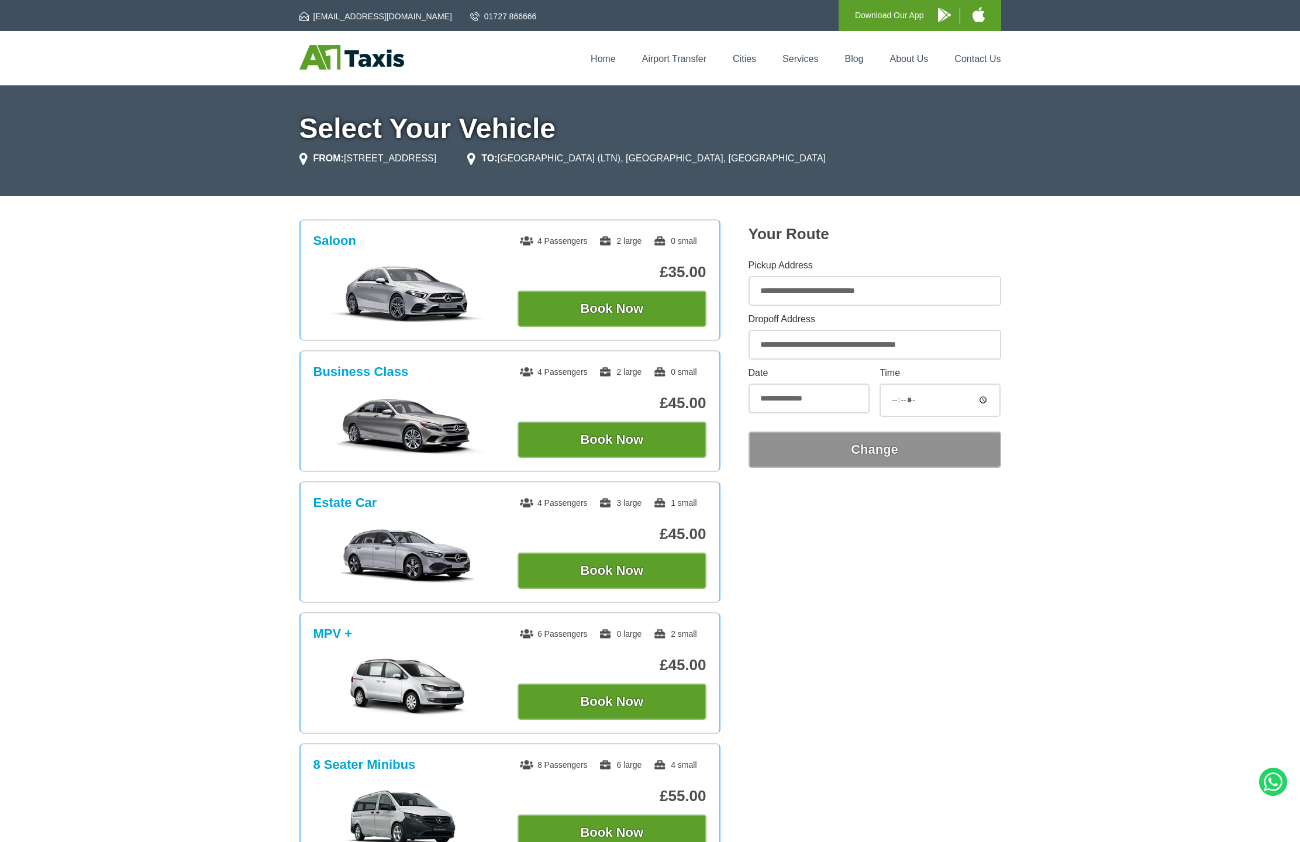 The height and width of the screenshot is (842, 1300). Describe the element at coordinates (364, 765) in the screenshot. I see `h3: 8 Seater Minibus` at that location.